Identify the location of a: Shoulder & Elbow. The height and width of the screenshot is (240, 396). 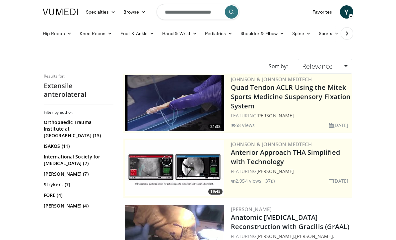
(262, 33).